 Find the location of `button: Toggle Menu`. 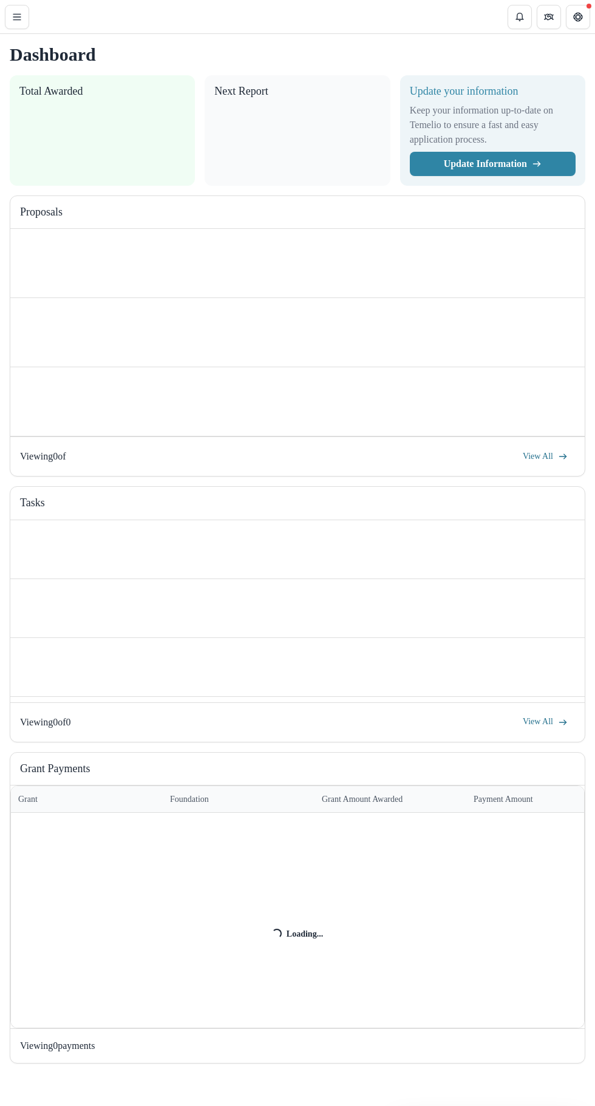

button: Toggle Menu is located at coordinates (17, 17).